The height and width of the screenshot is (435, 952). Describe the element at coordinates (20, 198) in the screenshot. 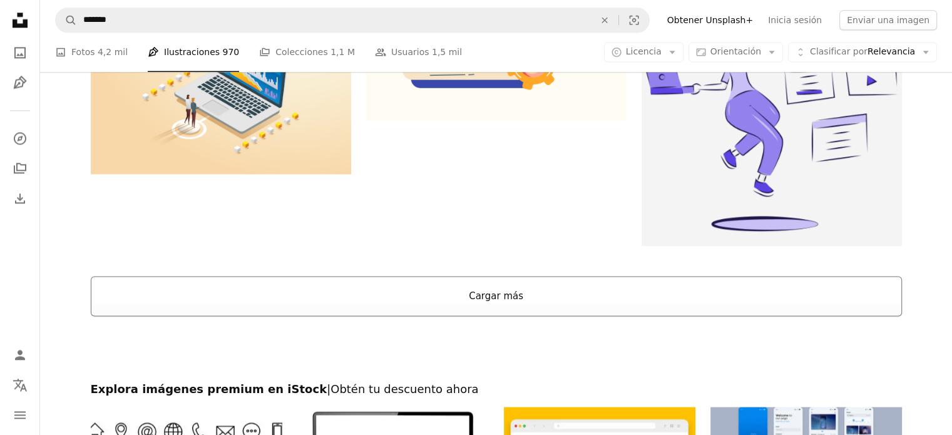

I see `a: Historial de descargas` at that location.